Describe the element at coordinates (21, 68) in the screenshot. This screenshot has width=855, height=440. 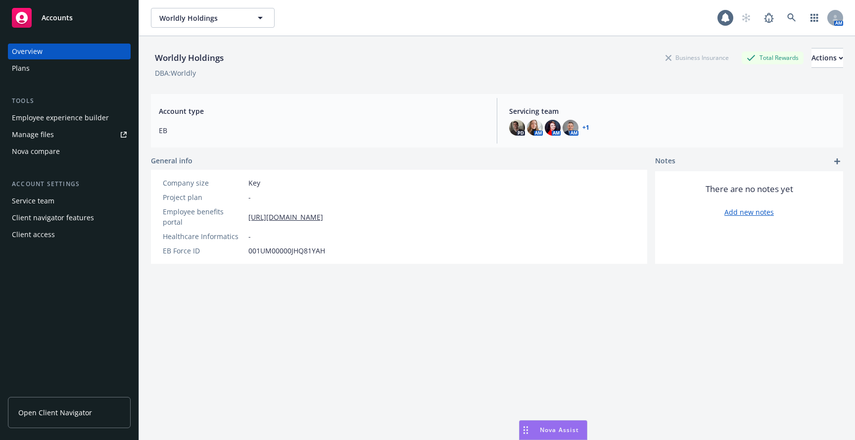
I see `div: Plans` at that location.